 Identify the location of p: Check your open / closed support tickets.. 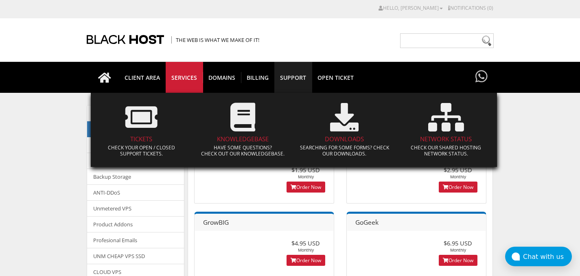
(142, 151).